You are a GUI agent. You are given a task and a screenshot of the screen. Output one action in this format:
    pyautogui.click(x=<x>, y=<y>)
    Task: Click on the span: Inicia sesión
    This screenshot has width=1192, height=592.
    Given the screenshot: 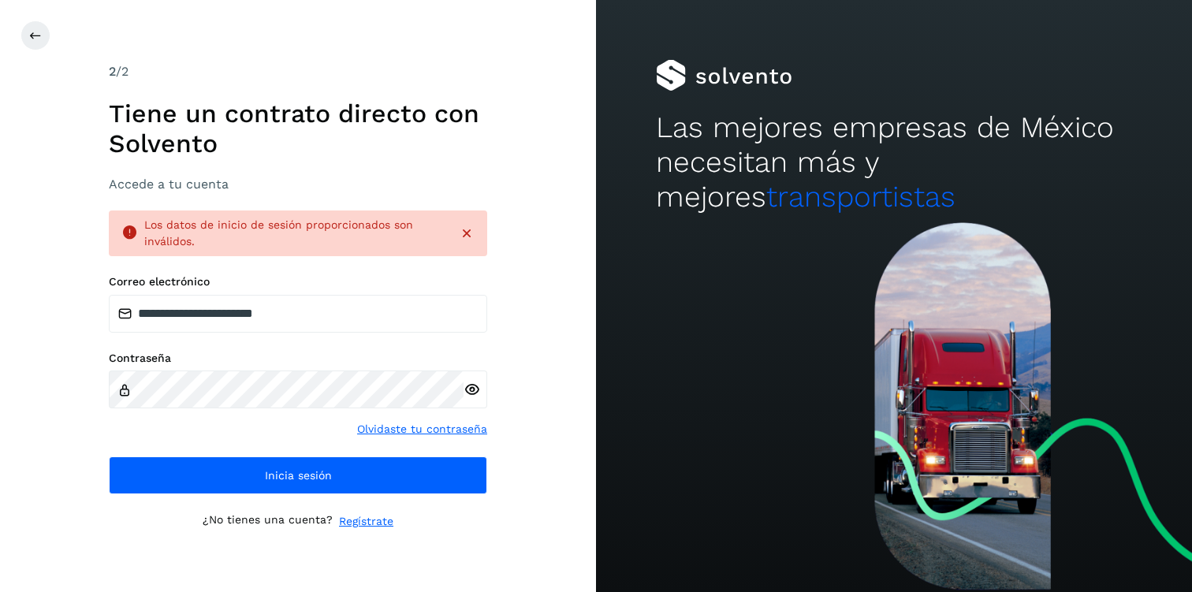 What is the action you would take?
    pyautogui.click(x=298, y=475)
    